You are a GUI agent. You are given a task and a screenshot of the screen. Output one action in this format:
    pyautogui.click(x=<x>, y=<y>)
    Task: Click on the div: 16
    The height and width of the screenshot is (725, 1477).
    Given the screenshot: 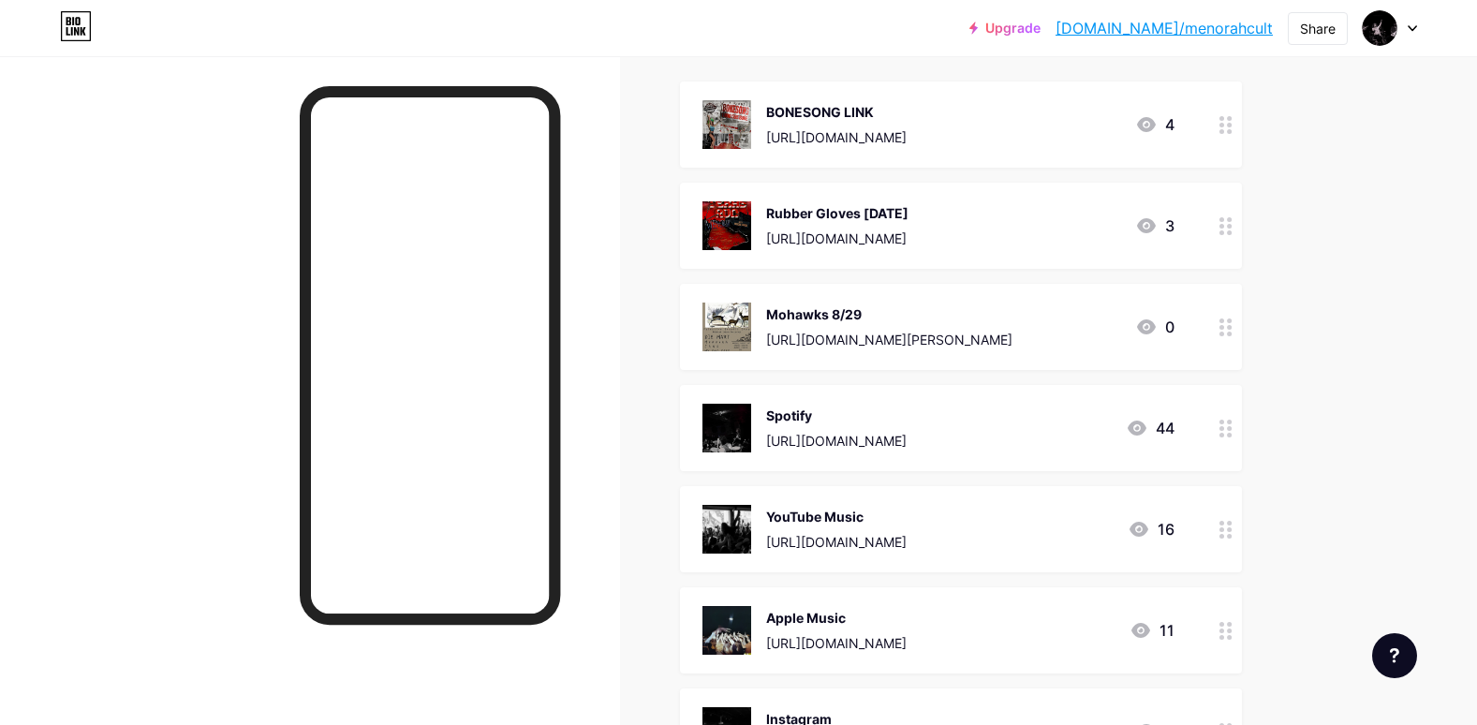 What is the action you would take?
    pyautogui.click(x=1151, y=529)
    